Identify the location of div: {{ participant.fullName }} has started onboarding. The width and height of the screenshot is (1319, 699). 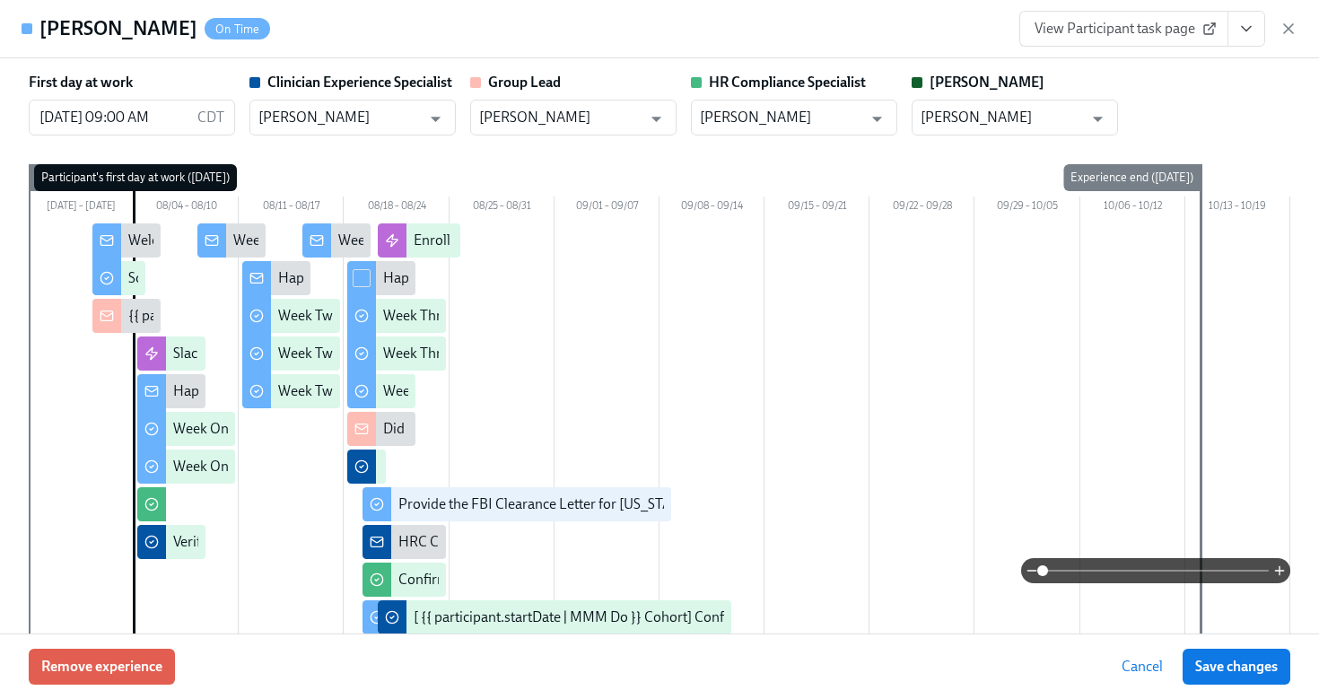
(278, 316).